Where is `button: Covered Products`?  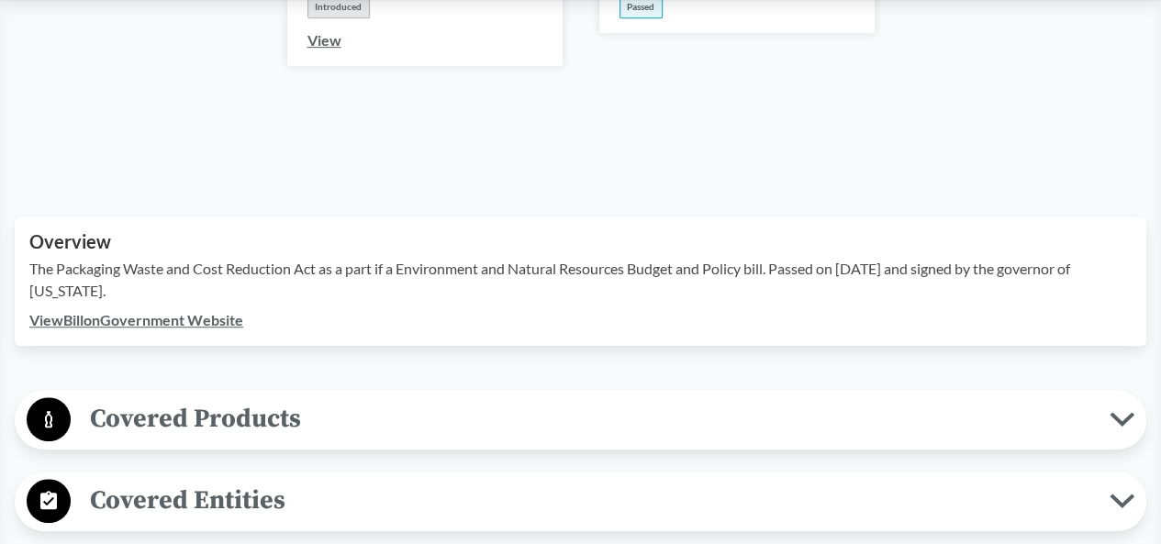 button: Covered Products is located at coordinates (580, 419).